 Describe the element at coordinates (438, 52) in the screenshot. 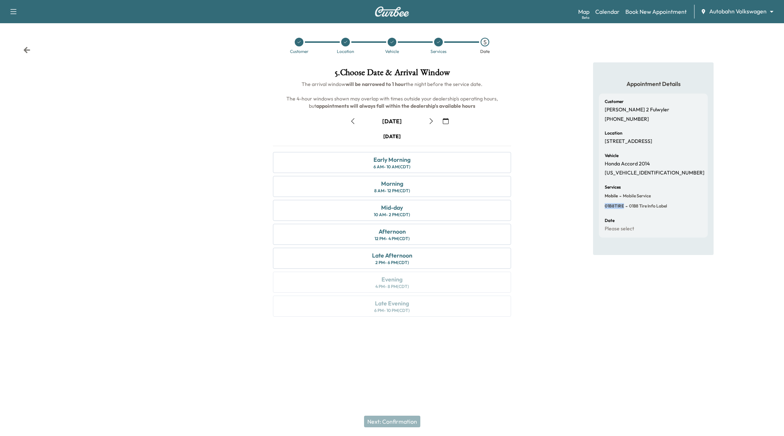

I see `div: Services` at that location.